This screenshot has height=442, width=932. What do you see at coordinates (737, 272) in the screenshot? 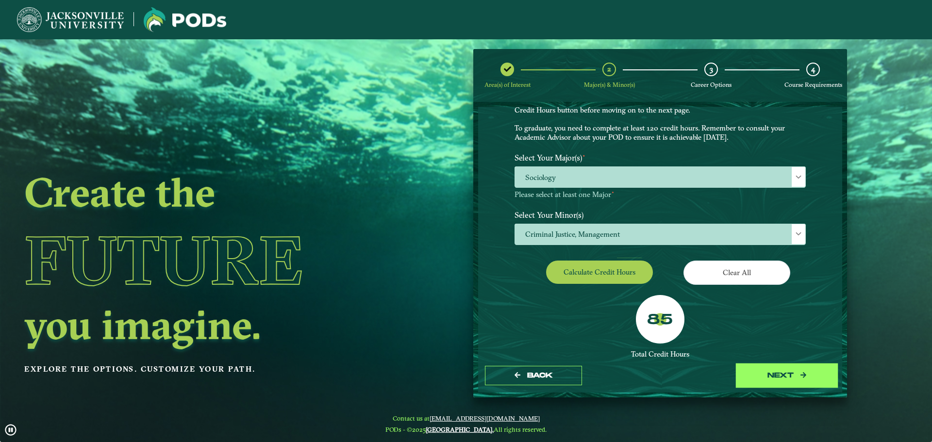
I see `button: Clear All` at bounding box center [737, 272].